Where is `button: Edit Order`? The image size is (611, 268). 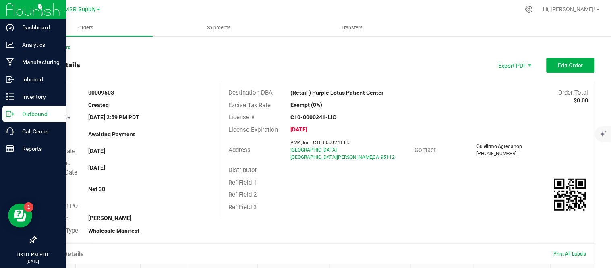
button: Edit Order is located at coordinates (570, 65).